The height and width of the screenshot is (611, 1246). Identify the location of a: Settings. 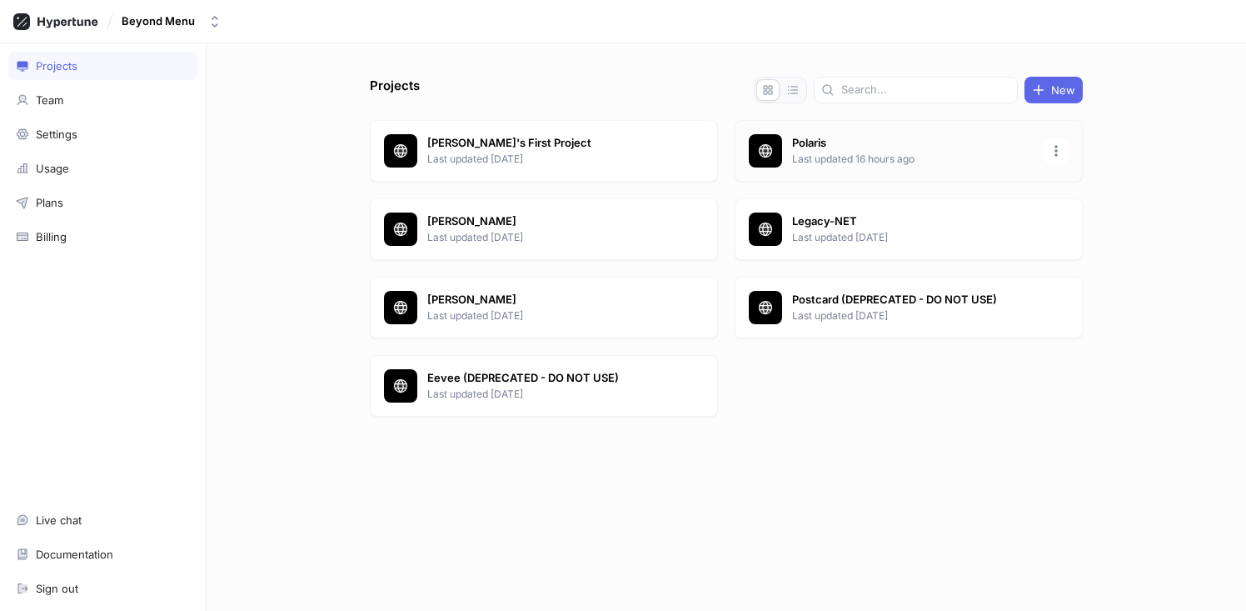
(102, 134).